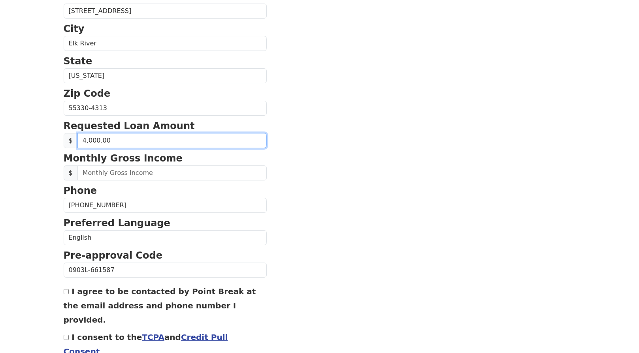 Image resolution: width=639 pixels, height=353 pixels. I want to click on strong: Phone, so click(80, 191).